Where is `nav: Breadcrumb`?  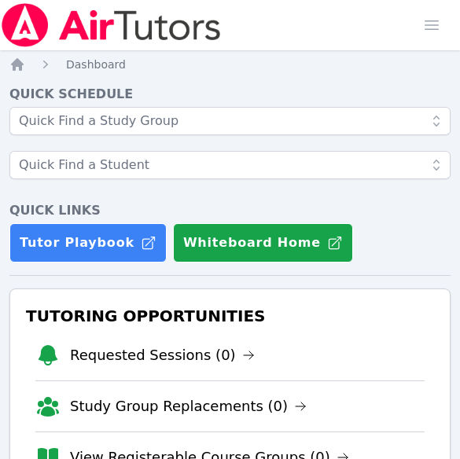 nav: Breadcrumb is located at coordinates (230, 64).